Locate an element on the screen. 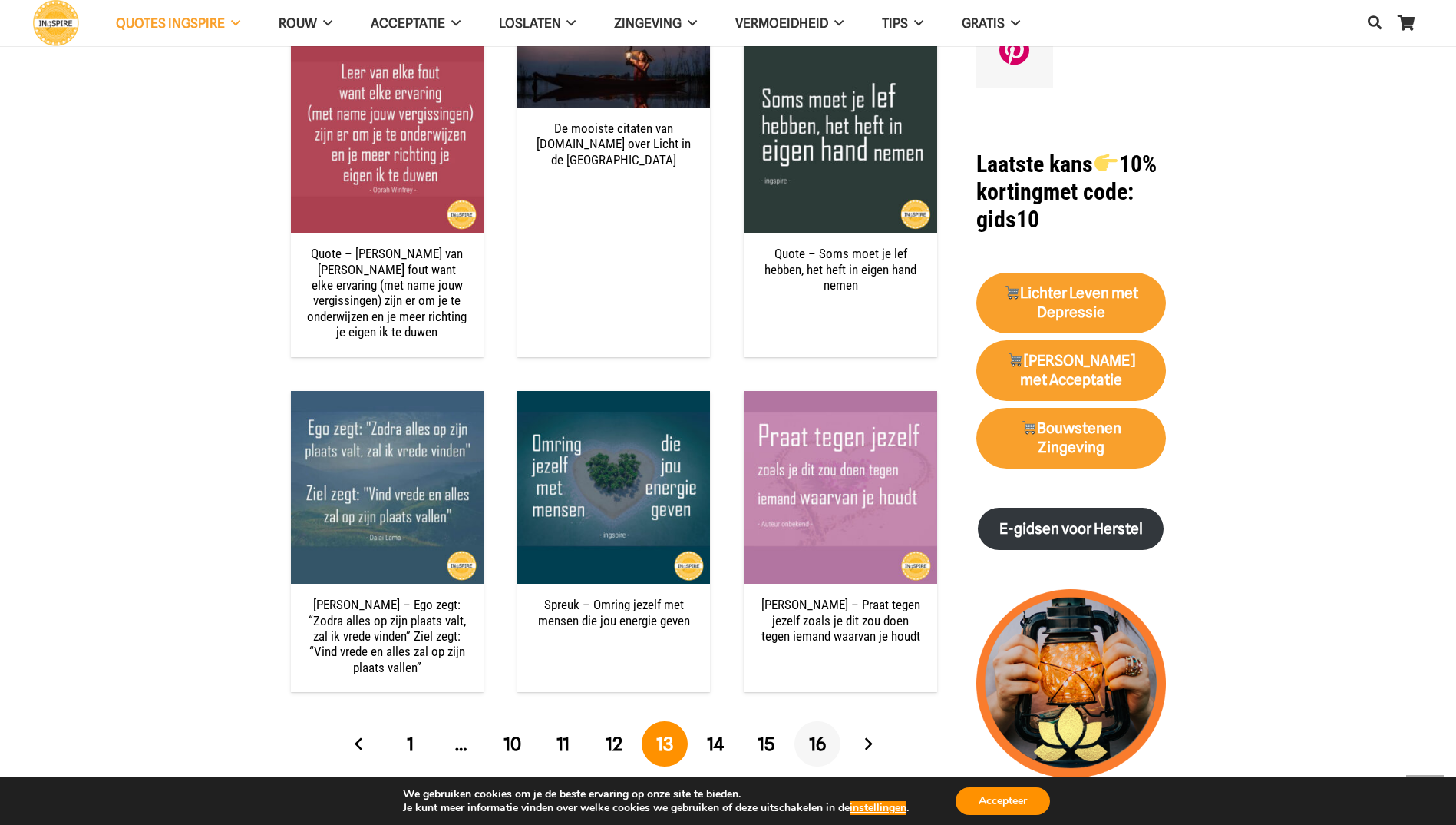  a: Acceptatie is located at coordinates (416, 23).